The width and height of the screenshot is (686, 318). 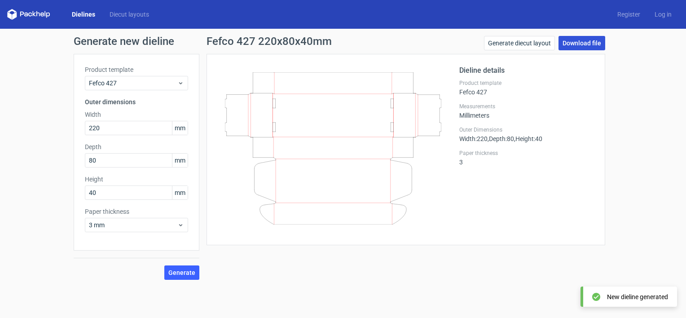 What do you see at coordinates (500, 139) in the screenshot?
I see `span: , Depth : 80` at bounding box center [500, 139].